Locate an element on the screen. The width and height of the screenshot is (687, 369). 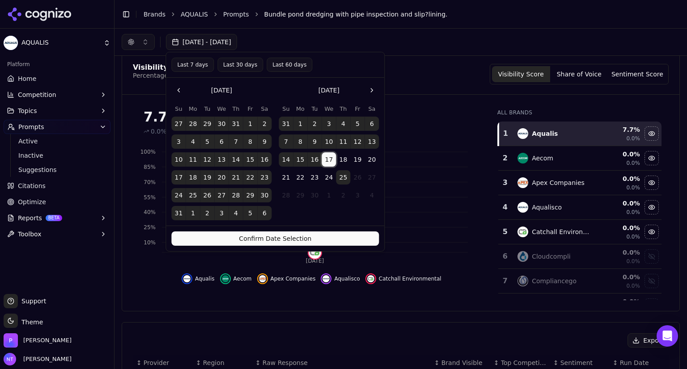
tspan: 70% is located at coordinates (149, 182).